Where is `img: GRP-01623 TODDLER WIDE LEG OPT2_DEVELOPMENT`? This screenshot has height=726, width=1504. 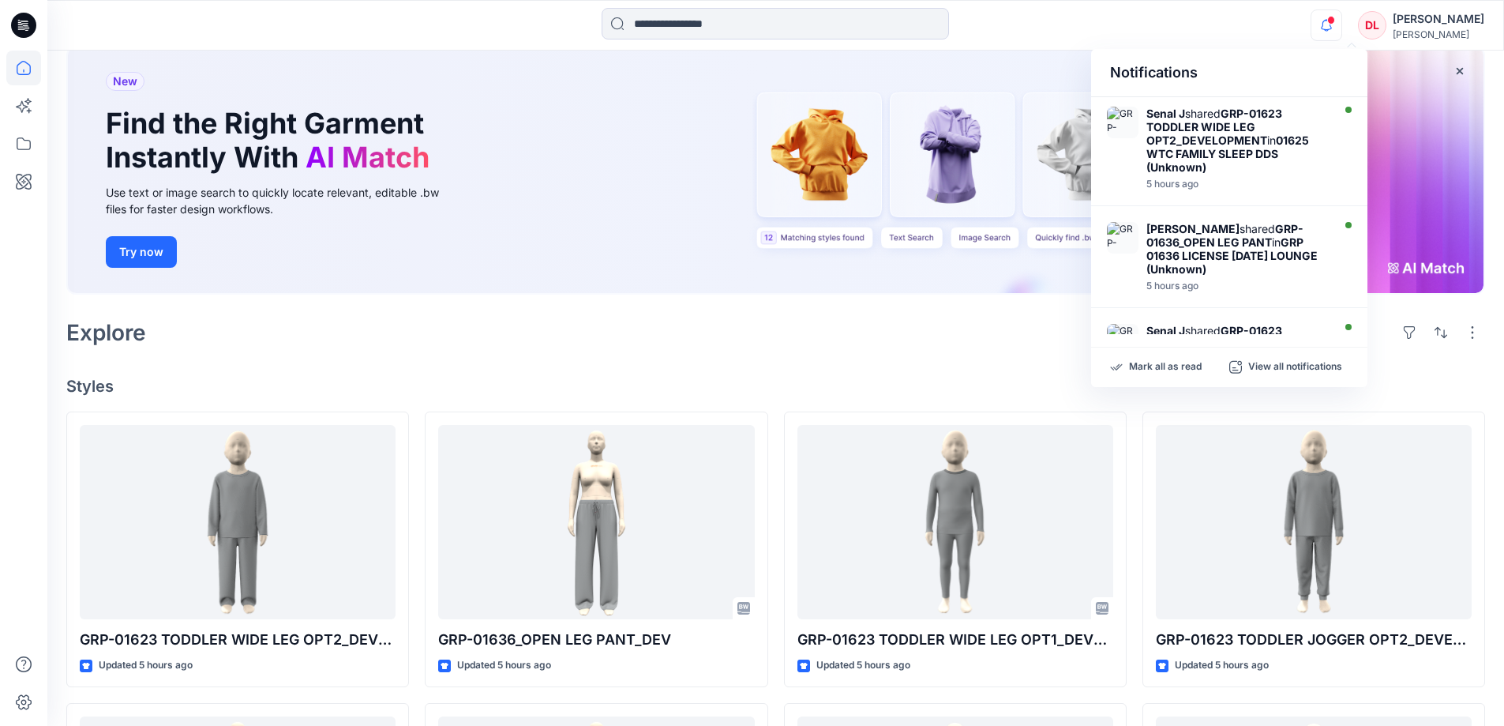
img: GRP-01623 TODDLER WIDE LEG OPT2_DEVELOPMENT is located at coordinates (1123, 122).